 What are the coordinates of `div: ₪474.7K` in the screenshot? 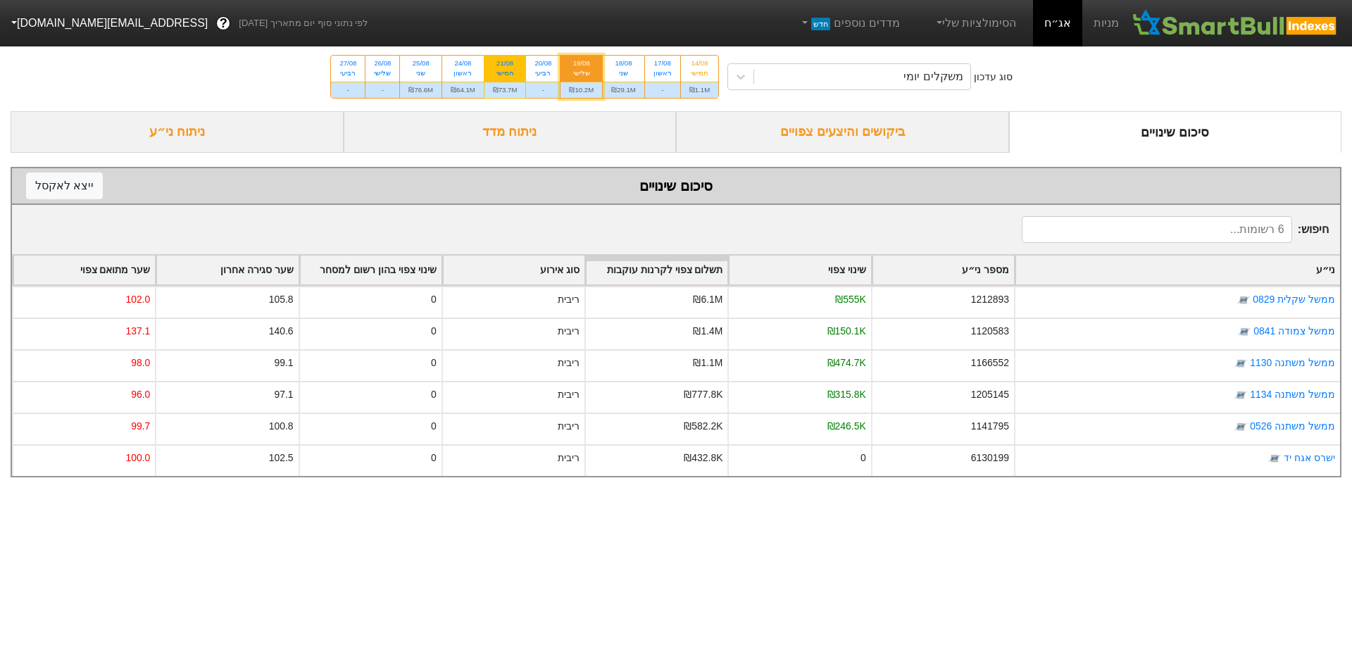 It's located at (846, 363).